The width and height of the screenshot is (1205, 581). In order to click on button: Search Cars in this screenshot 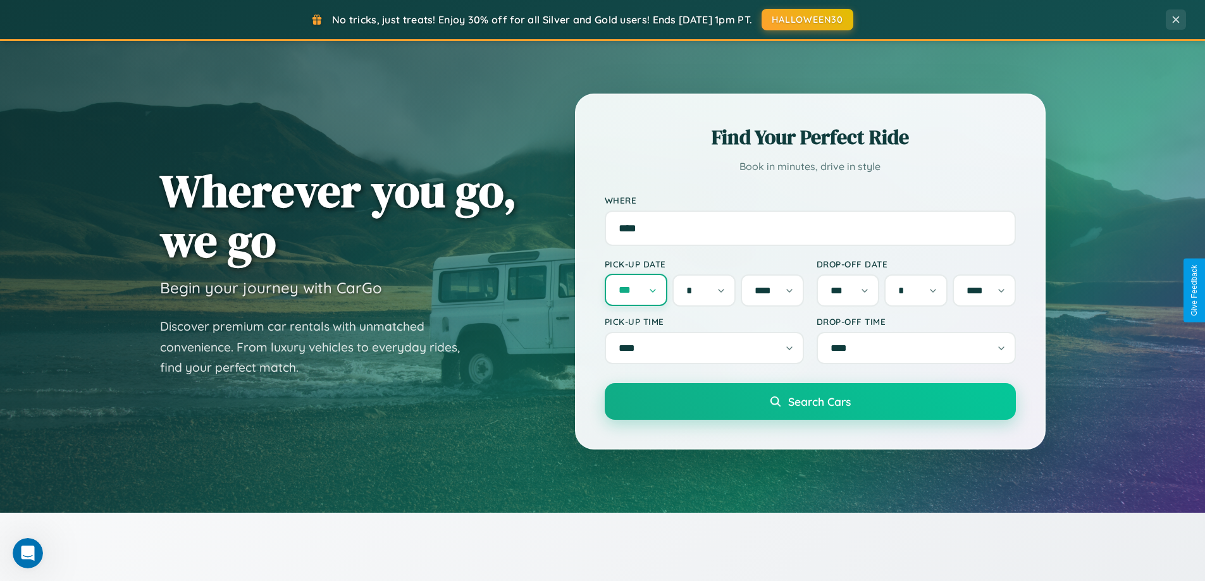, I will do `click(810, 402)`.